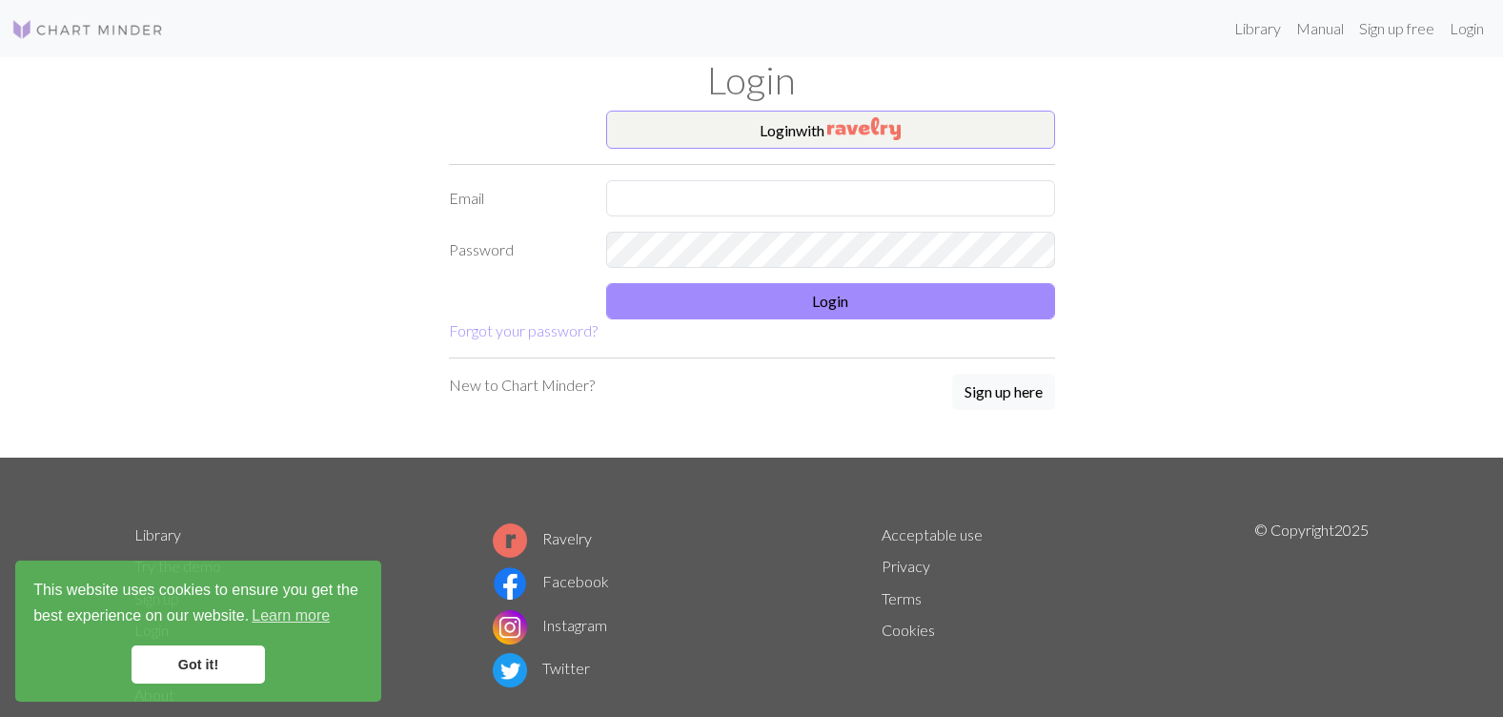  What do you see at coordinates (863, 129) in the screenshot?
I see `img: Ravelry` at bounding box center [863, 129].